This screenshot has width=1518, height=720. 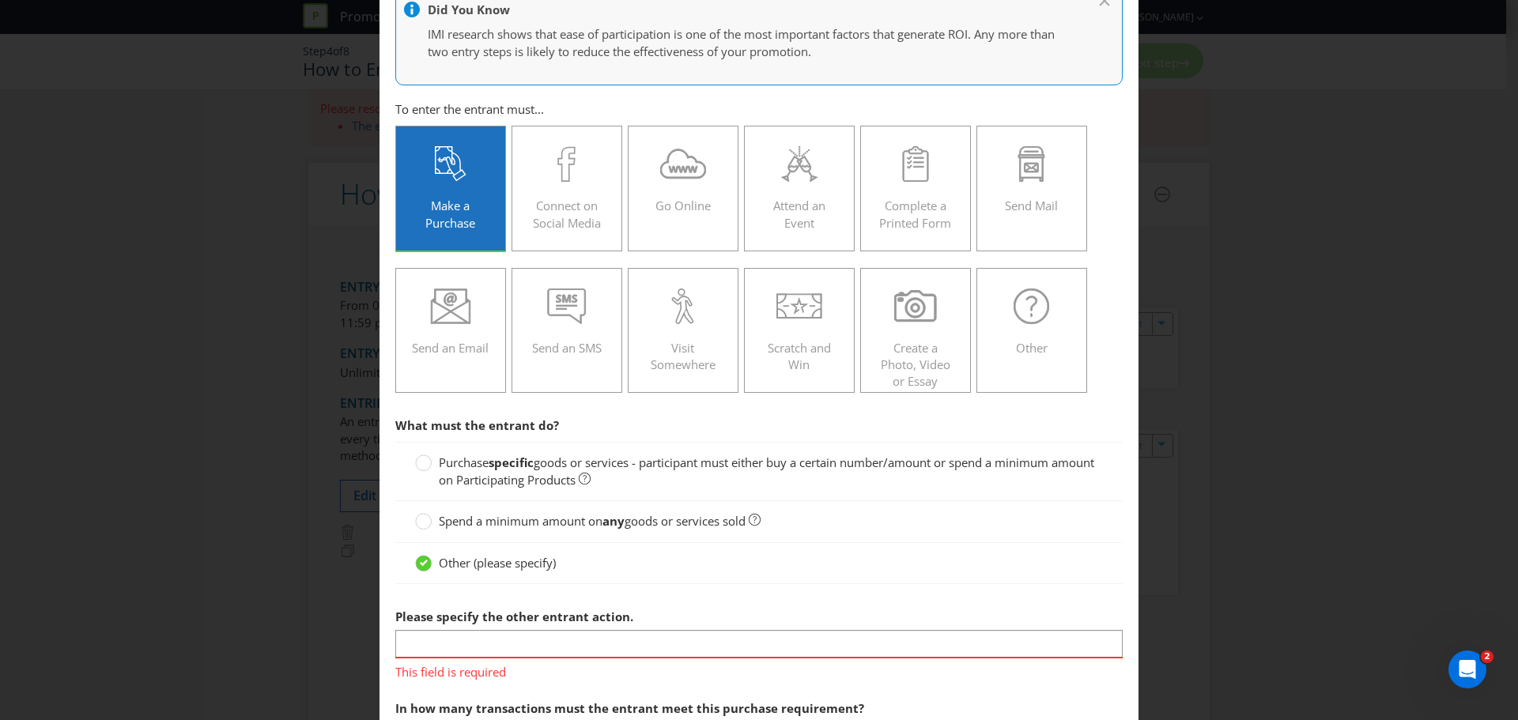 I want to click on strong: specific, so click(x=511, y=462).